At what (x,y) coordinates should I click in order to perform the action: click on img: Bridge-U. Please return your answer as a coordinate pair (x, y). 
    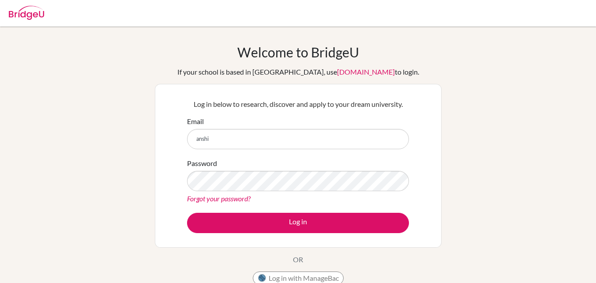
    Looking at the image, I should click on (26, 13).